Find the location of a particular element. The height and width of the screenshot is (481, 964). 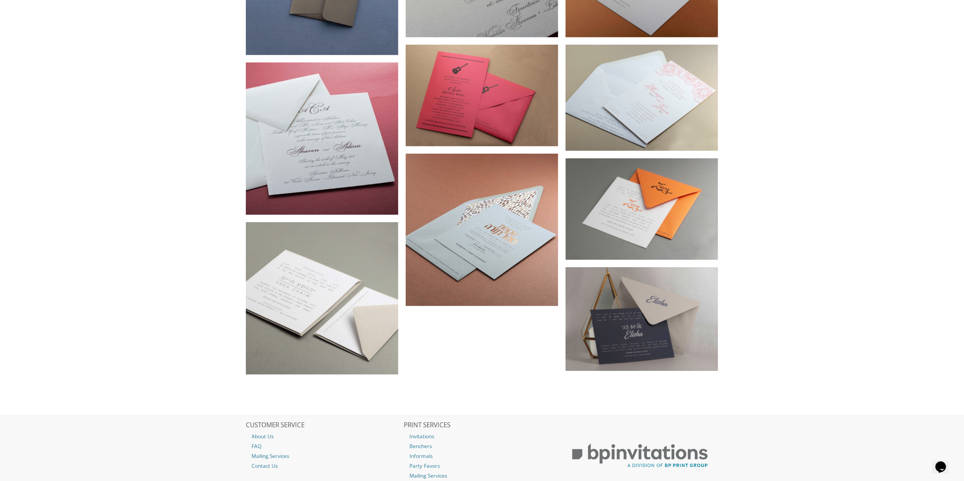

a: Invitations is located at coordinates (482, 437).